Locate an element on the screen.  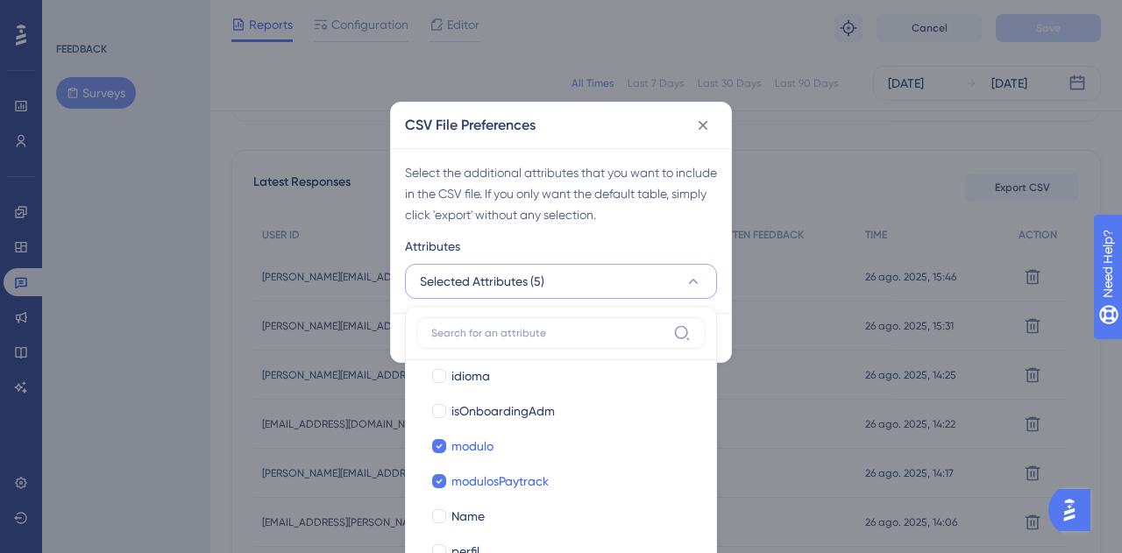
input: Search for an attribute is located at coordinates (549, 333).